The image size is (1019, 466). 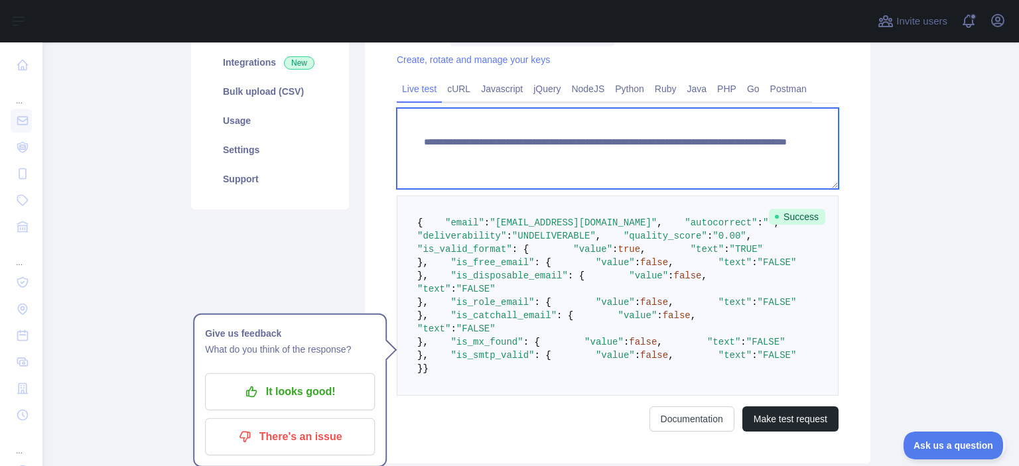 What do you see at coordinates (509, 276) in the screenshot?
I see `span: "is_disposable_email"` at bounding box center [509, 276].